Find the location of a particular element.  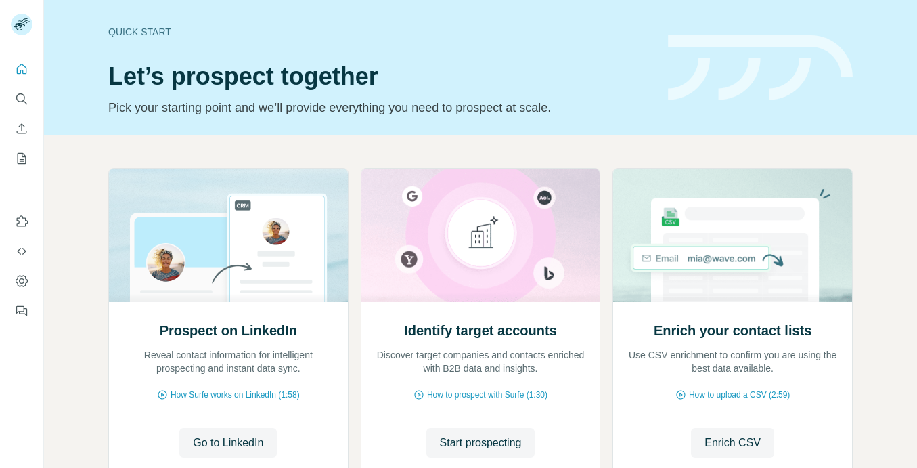

button: Use Surfe API is located at coordinates (22, 251).